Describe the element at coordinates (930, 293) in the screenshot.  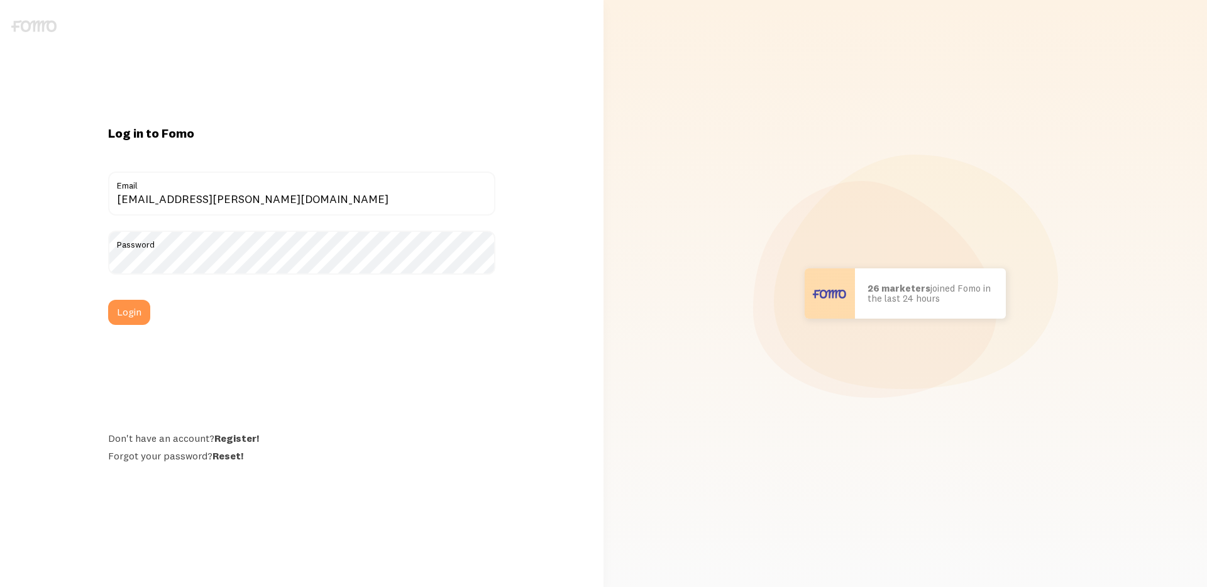
I see `p: joined Fomo in the last 24 hours` at that location.